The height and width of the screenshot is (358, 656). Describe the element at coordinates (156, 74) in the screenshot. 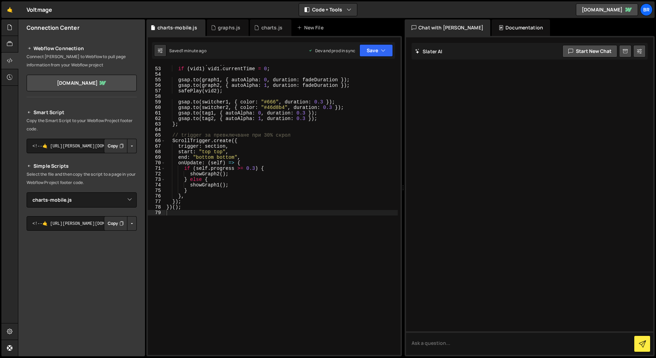

I see `div: 54` at that location.